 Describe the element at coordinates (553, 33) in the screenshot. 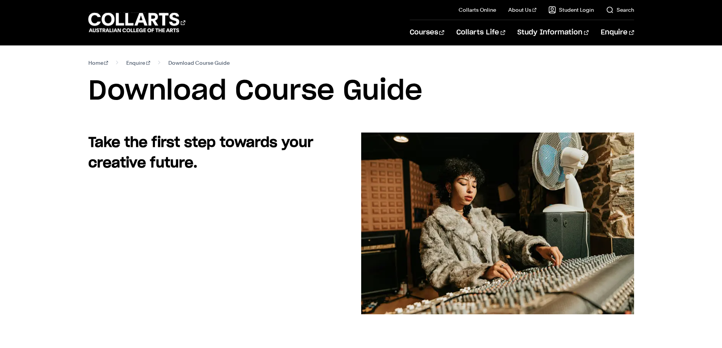

I see `a: Study Information` at that location.